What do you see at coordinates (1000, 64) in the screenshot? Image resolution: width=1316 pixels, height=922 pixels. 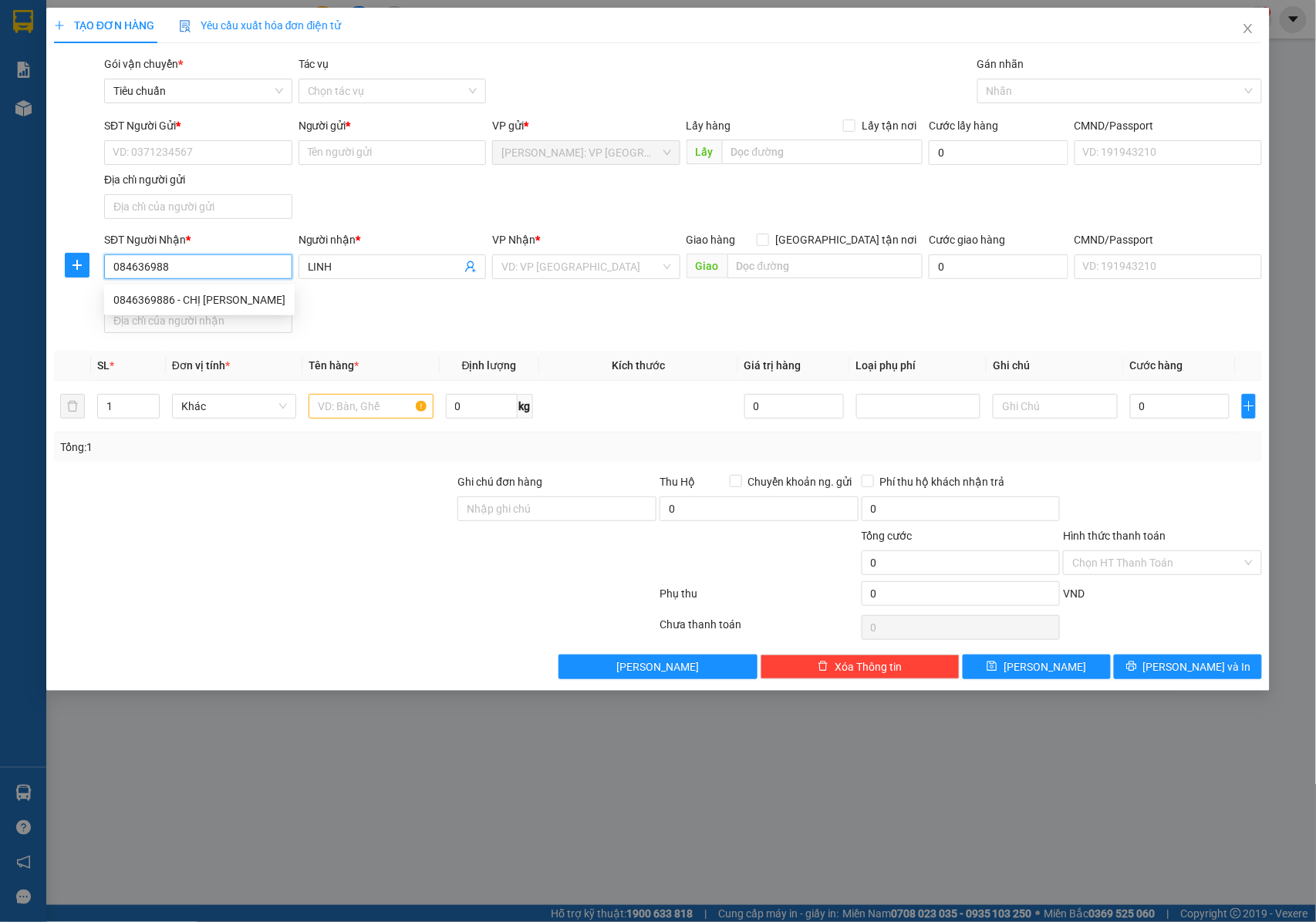 I see `label: Gán nhãn` at bounding box center [1000, 64].